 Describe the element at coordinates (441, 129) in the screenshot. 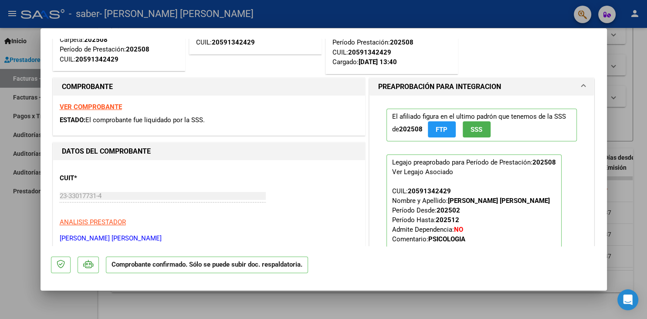

I see `span: FTP` at that location.